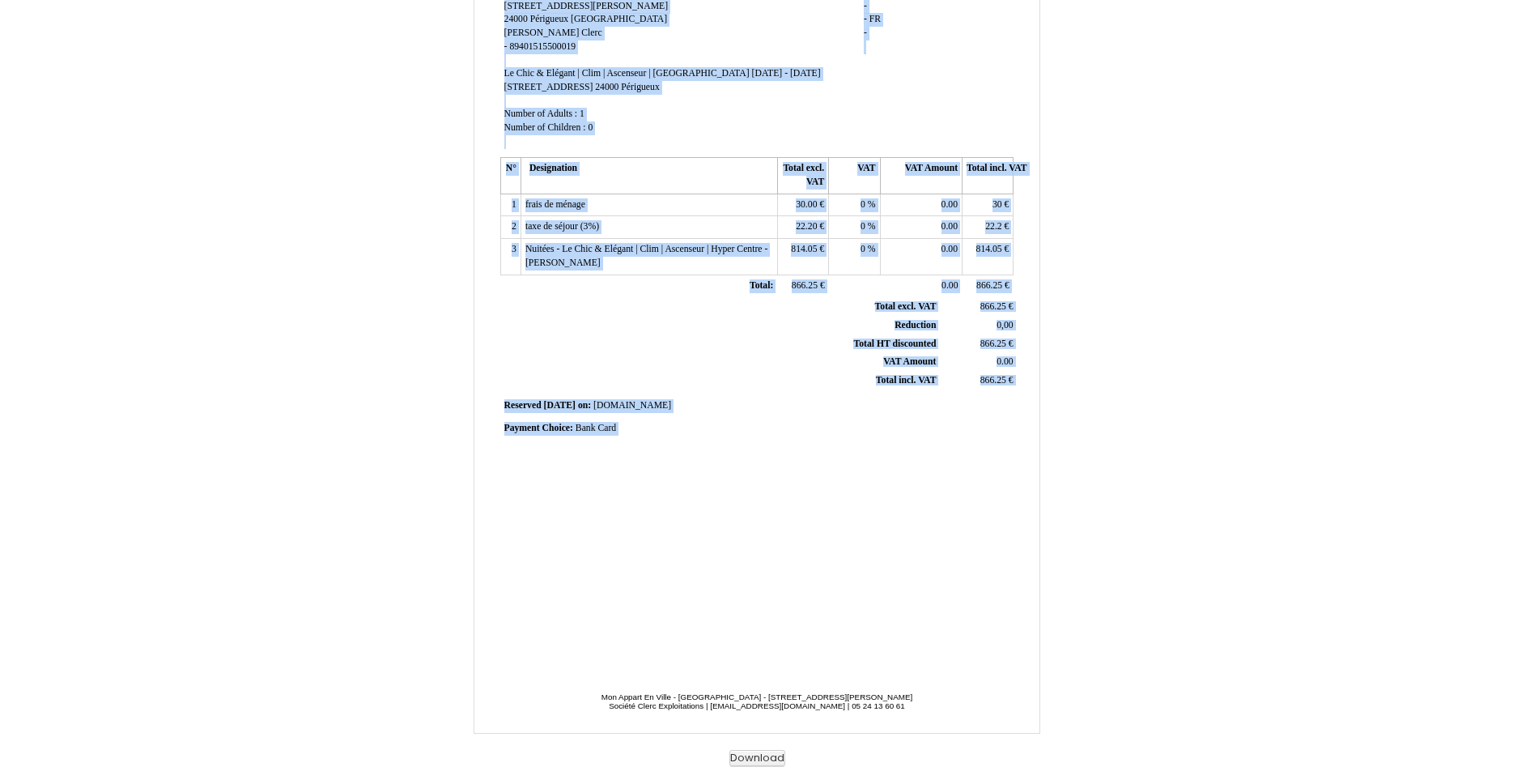 Image resolution: width=1513 pixels, height=767 pixels. I want to click on button: Download, so click(757, 758).